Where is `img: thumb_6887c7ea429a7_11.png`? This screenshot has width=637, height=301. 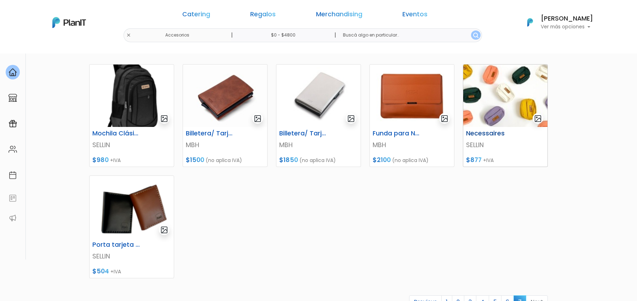 img: thumb_6887c7ea429a7_11.png is located at coordinates (132, 207).